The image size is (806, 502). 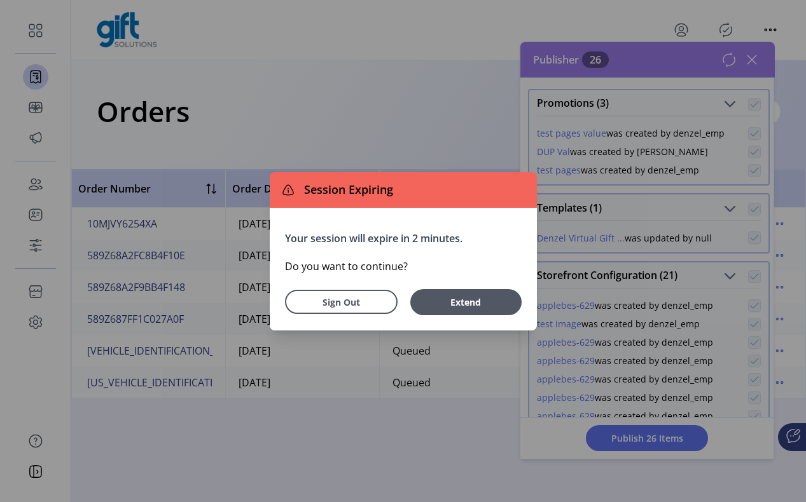 What do you see at coordinates (466, 302) in the screenshot?
I see `span: Extend` at bounding box center [466, 302].